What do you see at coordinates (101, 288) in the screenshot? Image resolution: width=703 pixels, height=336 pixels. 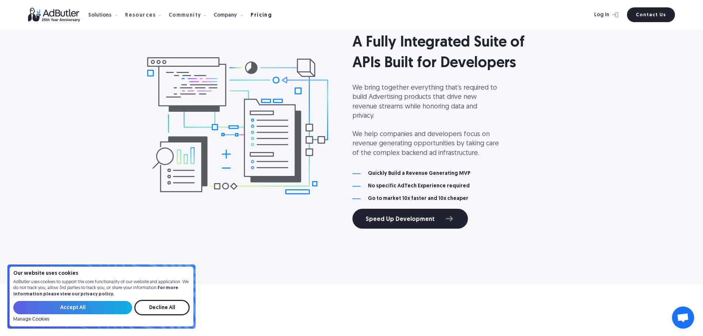 I see `p: AdButler uses cookies to support the core functionality of our website and application. We do not...` at bounding box center [101, 288].